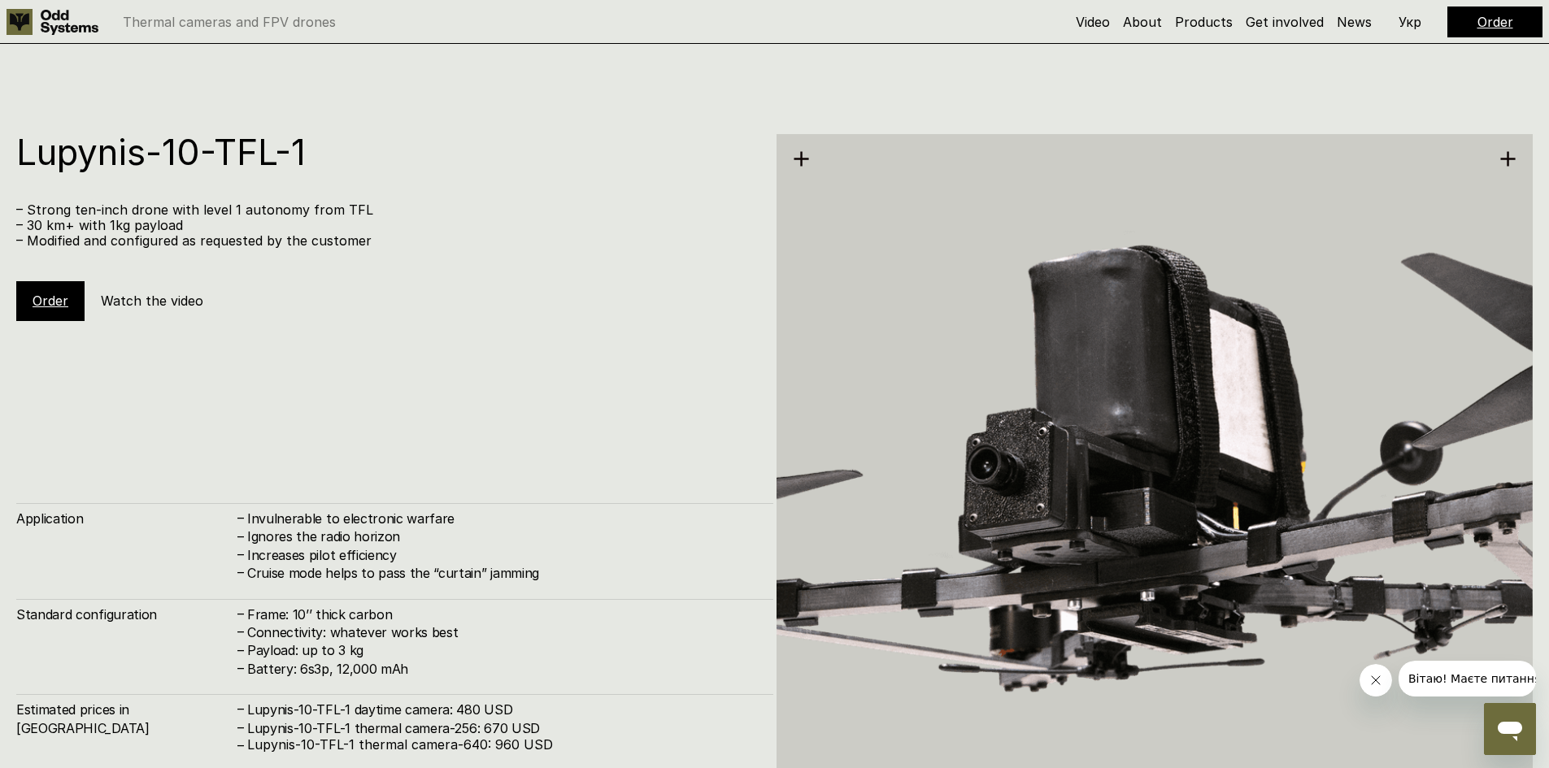 Image resolution: width=1549 pixels, height=768 pixels. What do you see at coordinates (1285, 22) in the screenshot?
I see `a: Get involved` at bounding box center [1285, 22].